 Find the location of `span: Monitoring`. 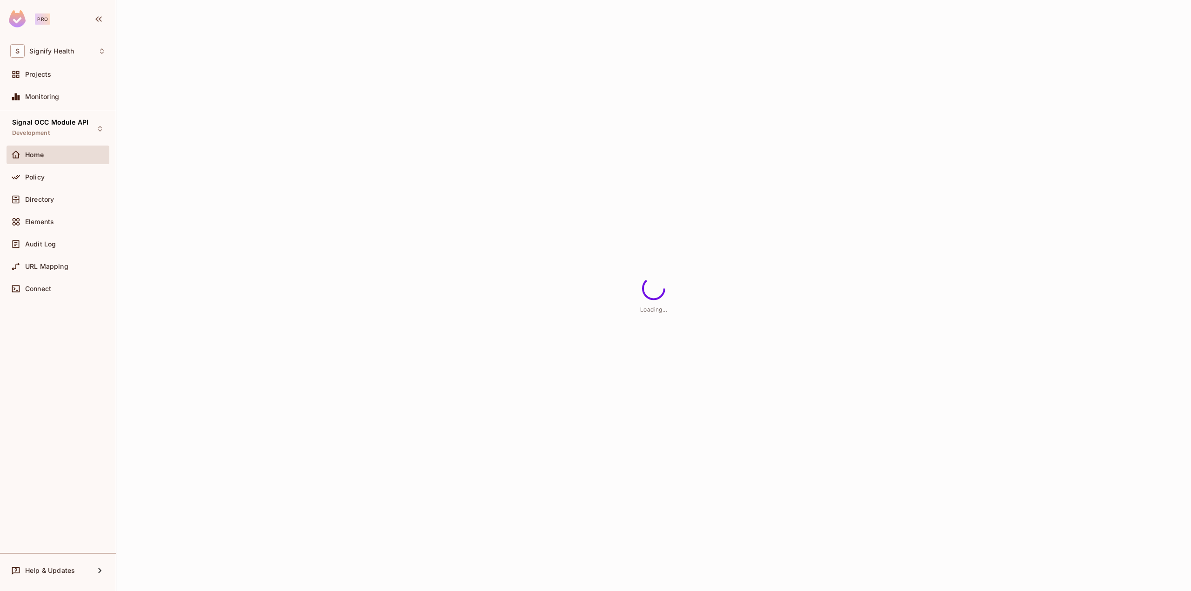

span: Monitoring is located at coordinates (42, 97).